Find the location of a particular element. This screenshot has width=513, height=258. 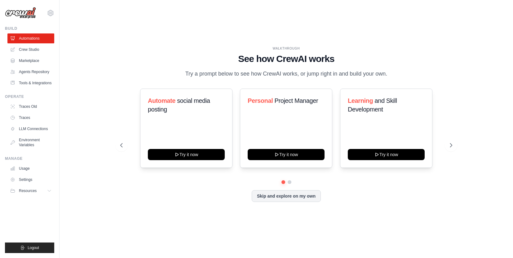

a: Traces is located at coordinates (31, 118).